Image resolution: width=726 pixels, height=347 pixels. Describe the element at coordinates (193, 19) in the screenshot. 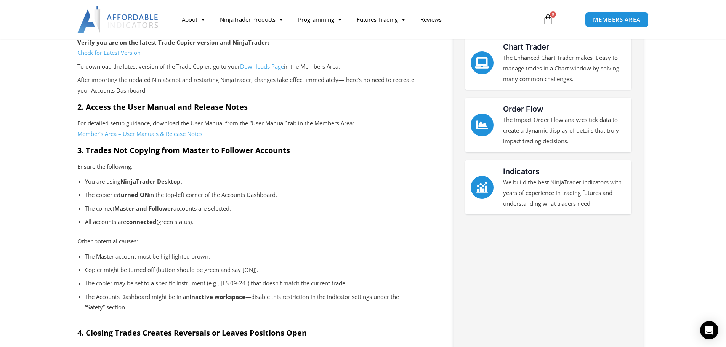

I see `a: About` at that location.